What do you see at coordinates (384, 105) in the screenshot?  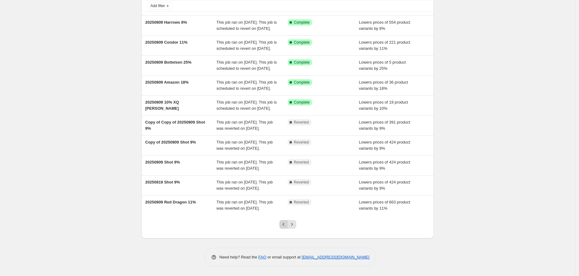 I see `span: Lowers prices of 19 product variants by 10%` at bounding box center [384, 105].